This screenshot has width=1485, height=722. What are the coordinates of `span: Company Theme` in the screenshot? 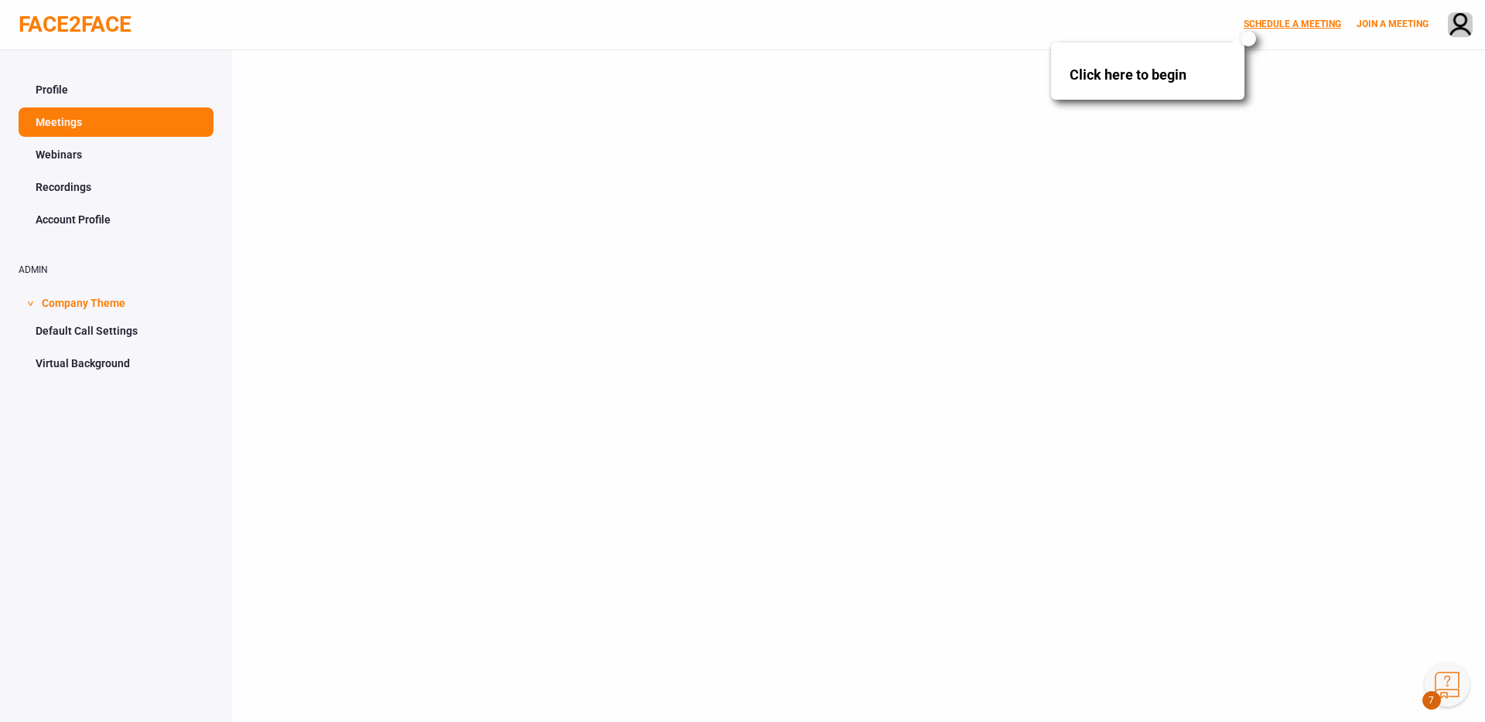 It's located at (84, 302).